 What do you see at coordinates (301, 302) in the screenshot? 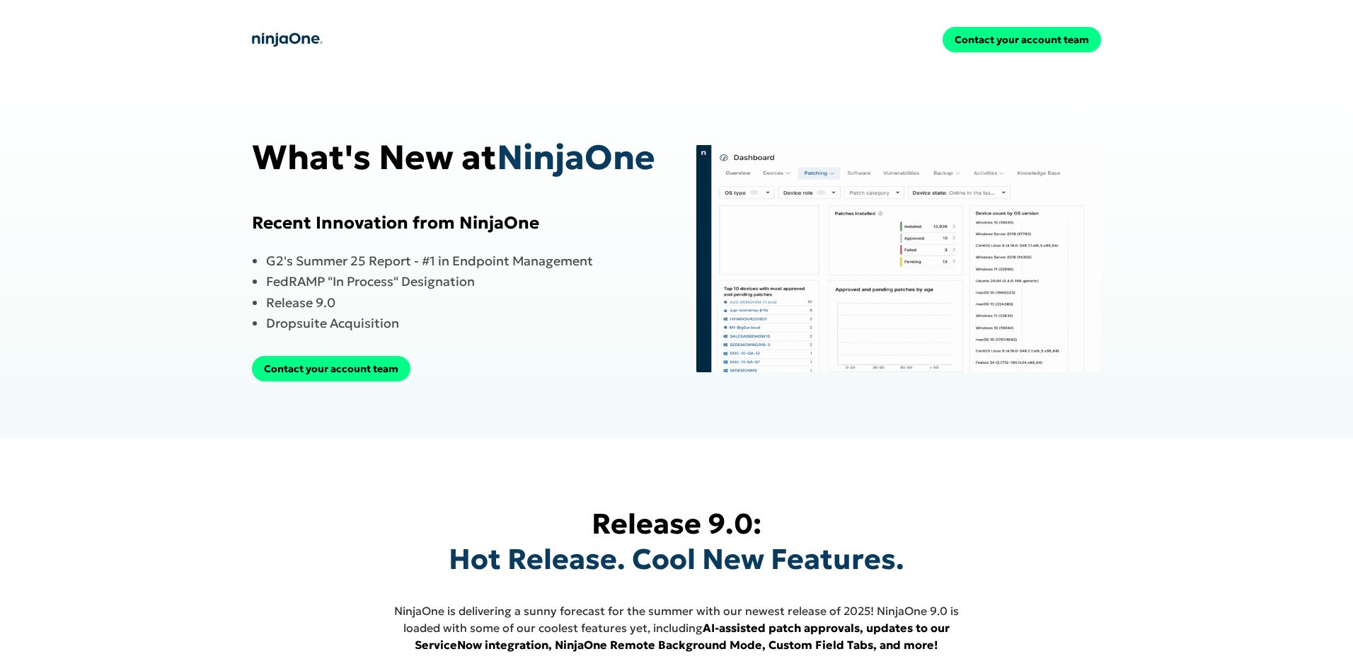
I see `p: Release 9.0` at bounding box center [301, 302].